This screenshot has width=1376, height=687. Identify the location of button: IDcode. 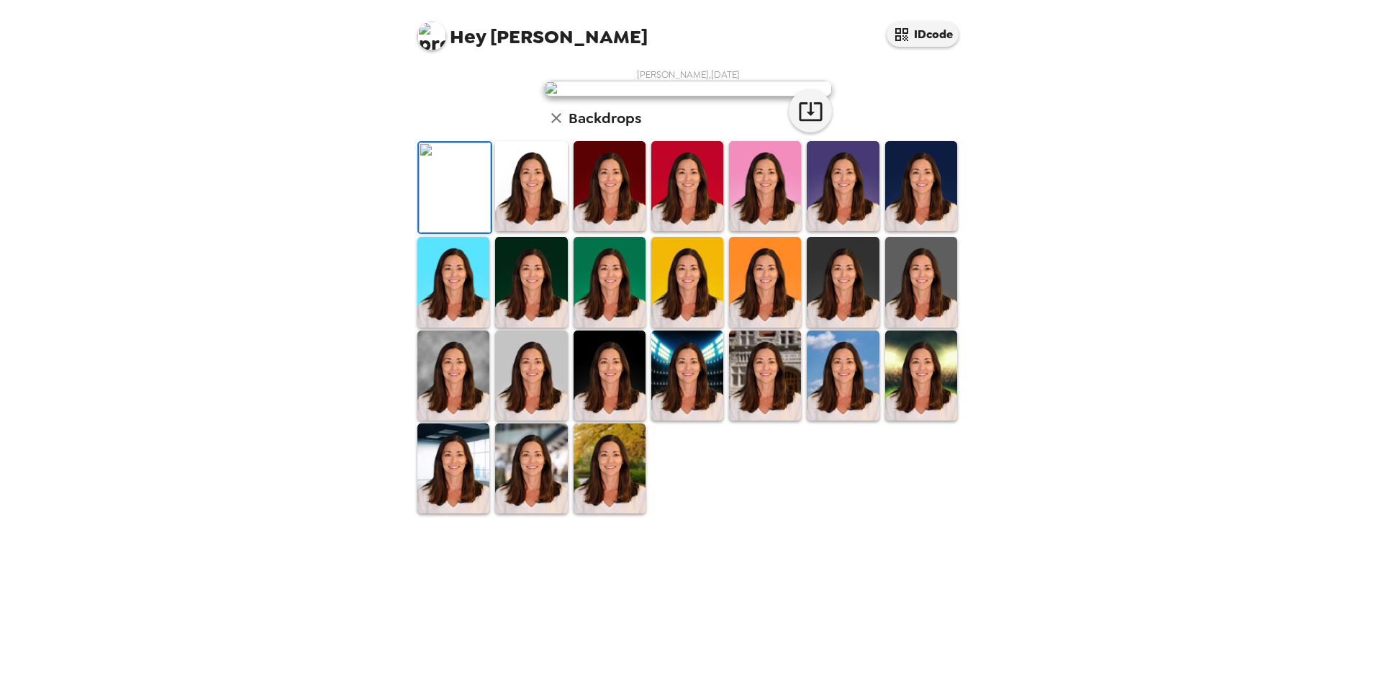
(923, 34).